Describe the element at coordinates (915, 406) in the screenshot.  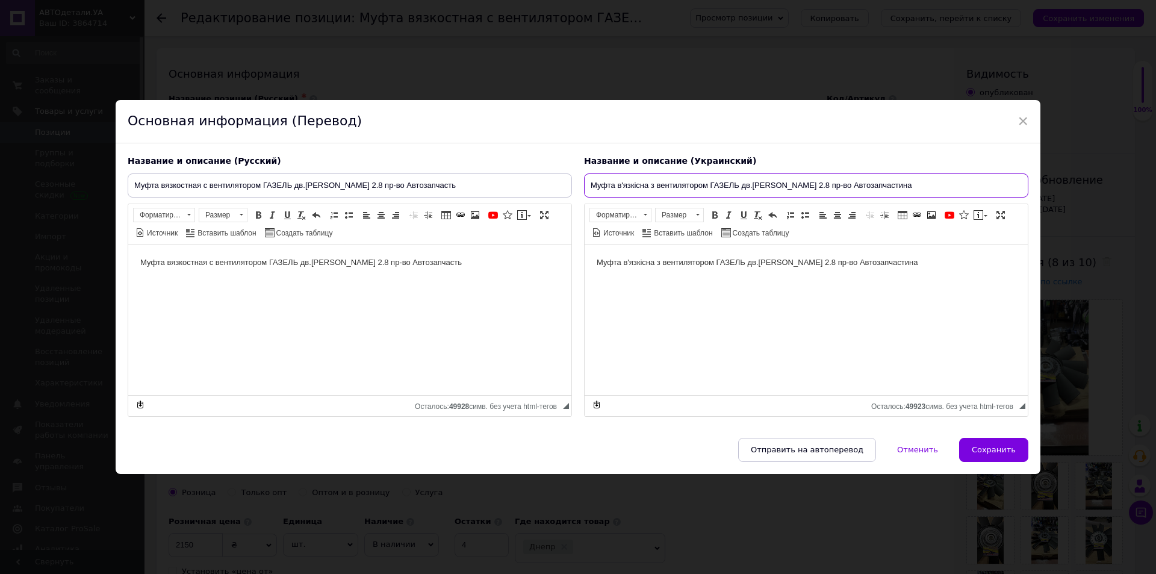
I see `span: 49923` at that location.